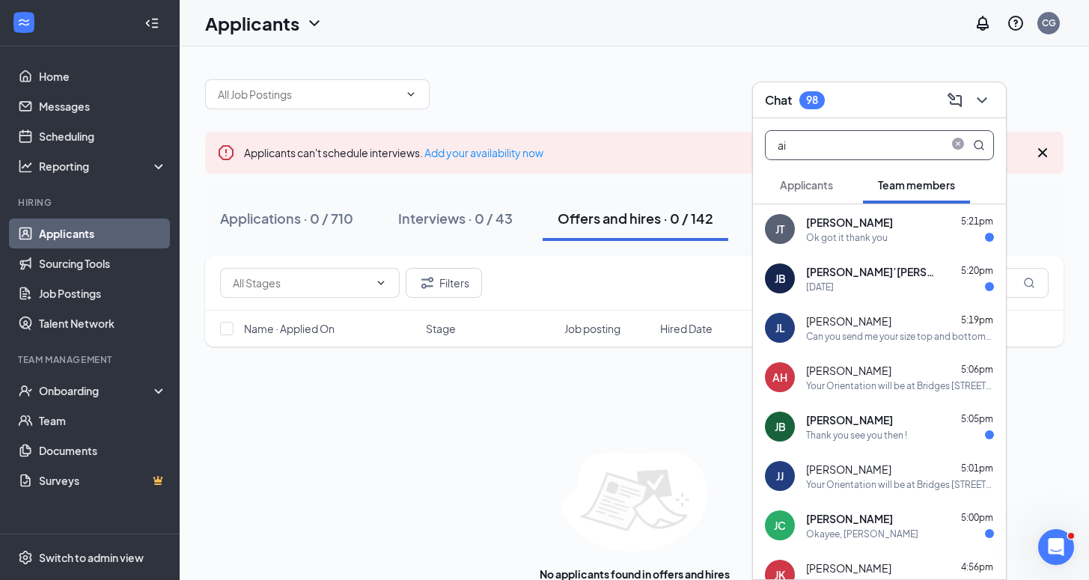 The height and width of the screenshot is (580, 1089). Describe the element at coordinates (103, 323) in the screenshot. I see `a: Talent Network` at that location.